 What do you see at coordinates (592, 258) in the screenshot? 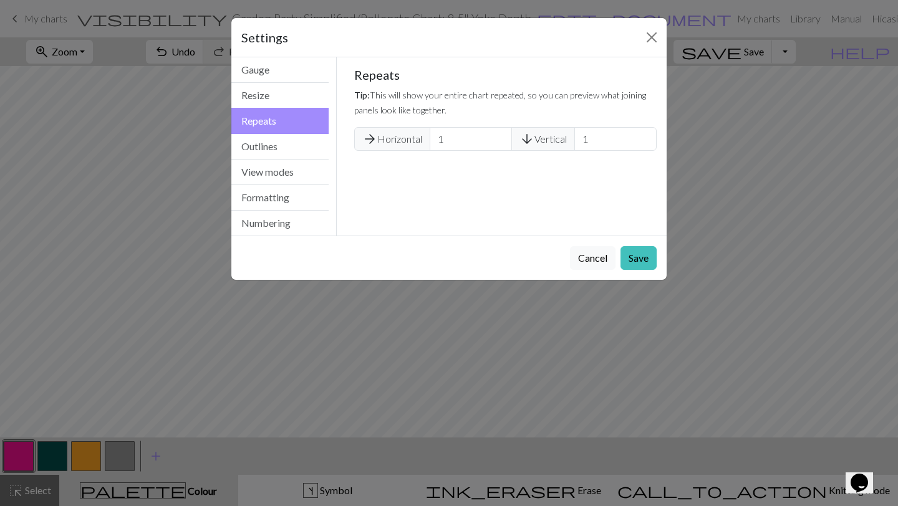
I see `button: Cancel` at bounding box center [592, 258].